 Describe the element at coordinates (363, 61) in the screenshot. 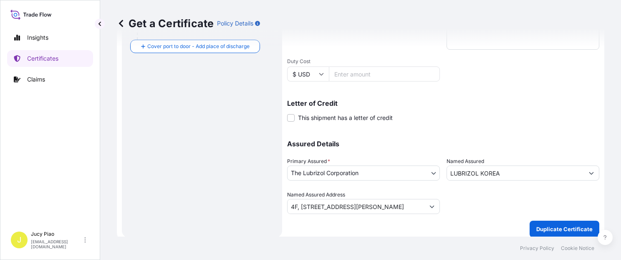

I see `span: Duty Cost` at that location.